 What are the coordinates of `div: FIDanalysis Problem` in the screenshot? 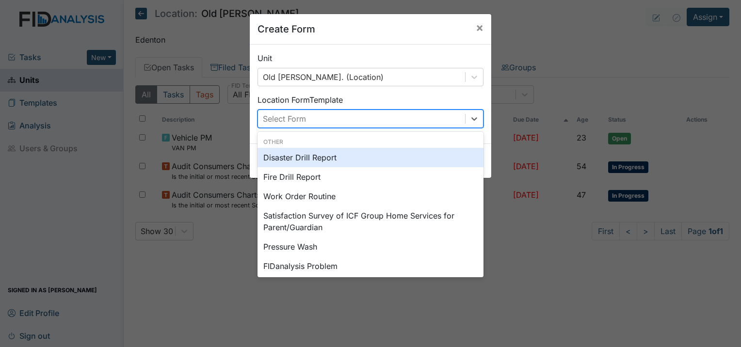 It's located at (370, 266).